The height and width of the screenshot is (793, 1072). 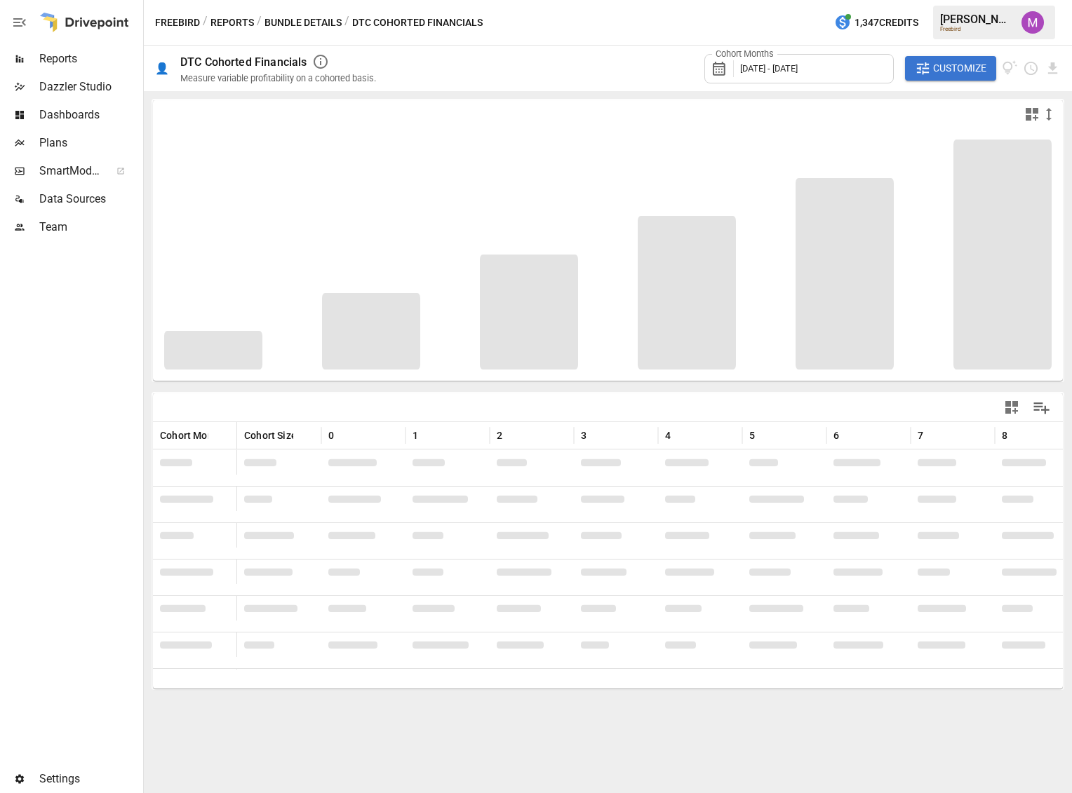 What do you see at coordinates (191, 435) in the screenshot?
I see `span: Cohort Month` at bounding box center [191, 435].